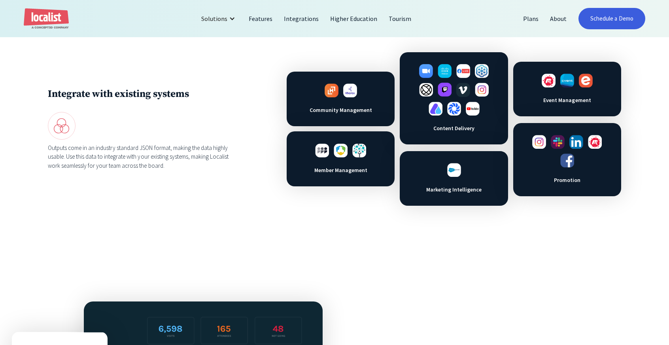  I want to click on a: home, so click(46, 19).